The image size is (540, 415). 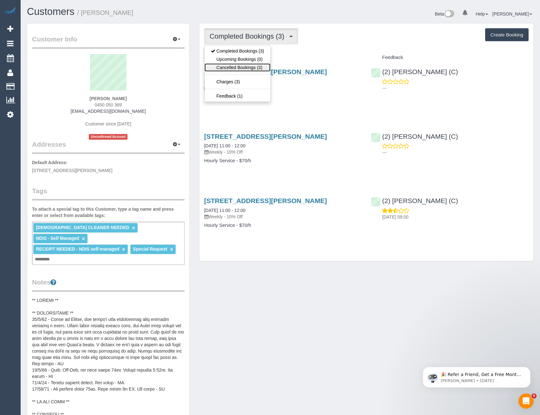 What do you see at coordinates (481, 14) in the screenshot?
I see `a: Help` at bounding box center [481, 14].